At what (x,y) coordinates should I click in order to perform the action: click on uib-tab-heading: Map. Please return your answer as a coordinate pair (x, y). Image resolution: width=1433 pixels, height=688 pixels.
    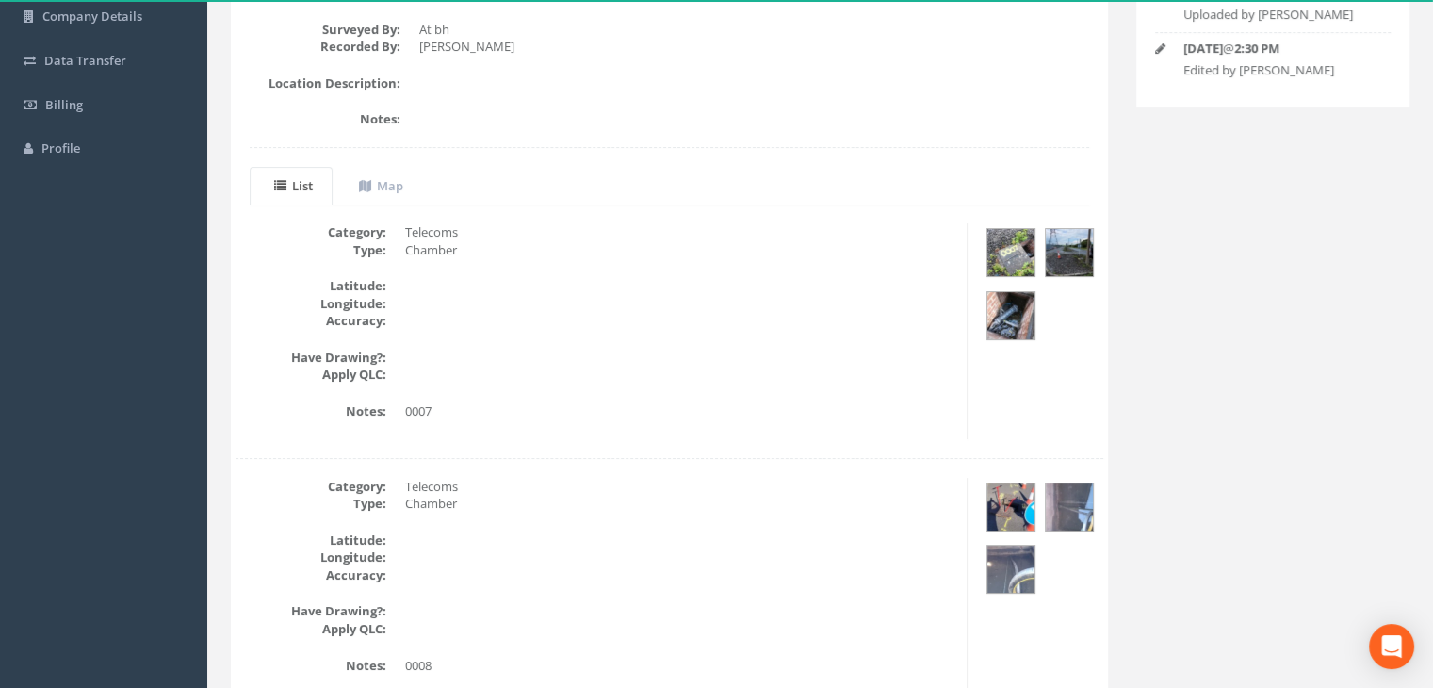
    Looking at the image, I should click on (381, 186).